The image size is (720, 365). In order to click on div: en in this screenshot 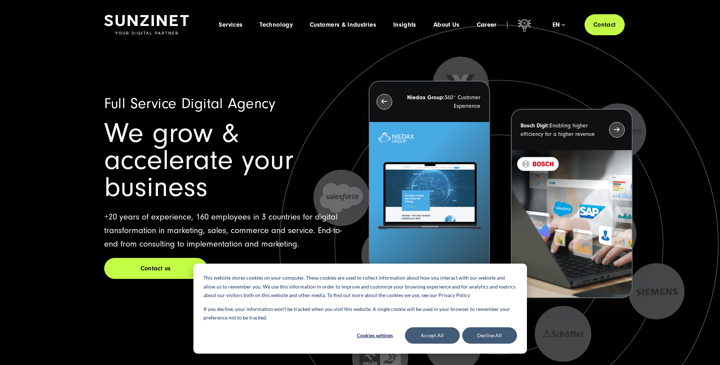, I will do `click(558, 25)`.